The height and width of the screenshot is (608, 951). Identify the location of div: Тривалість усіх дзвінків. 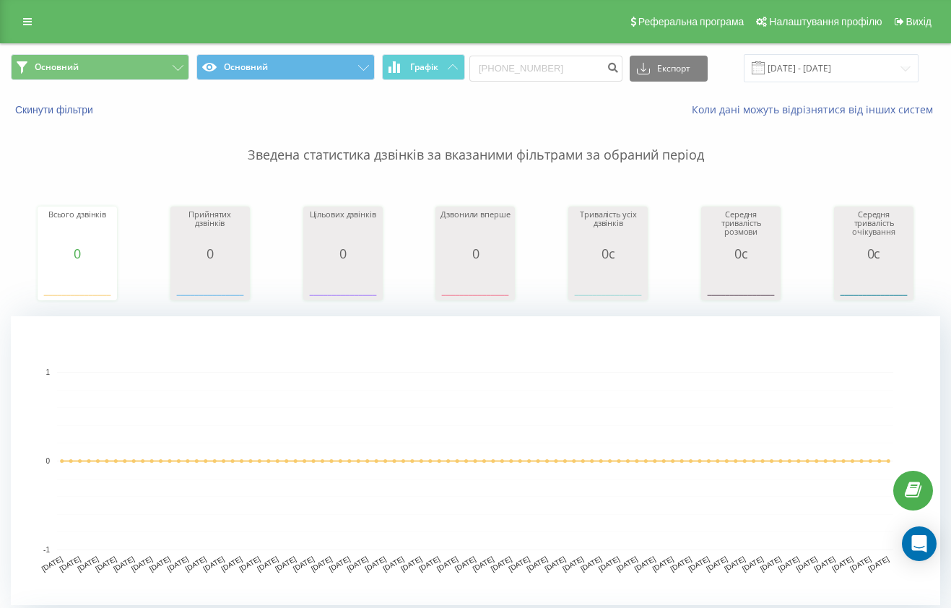
(608, 228).